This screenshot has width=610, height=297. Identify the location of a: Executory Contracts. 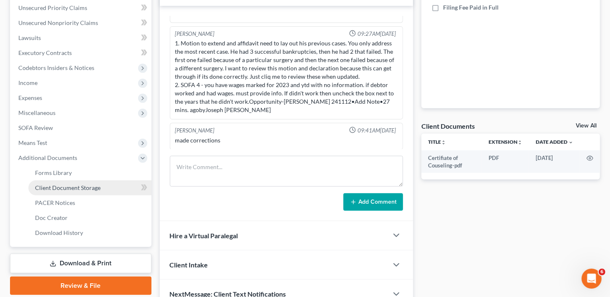
(81, 53).